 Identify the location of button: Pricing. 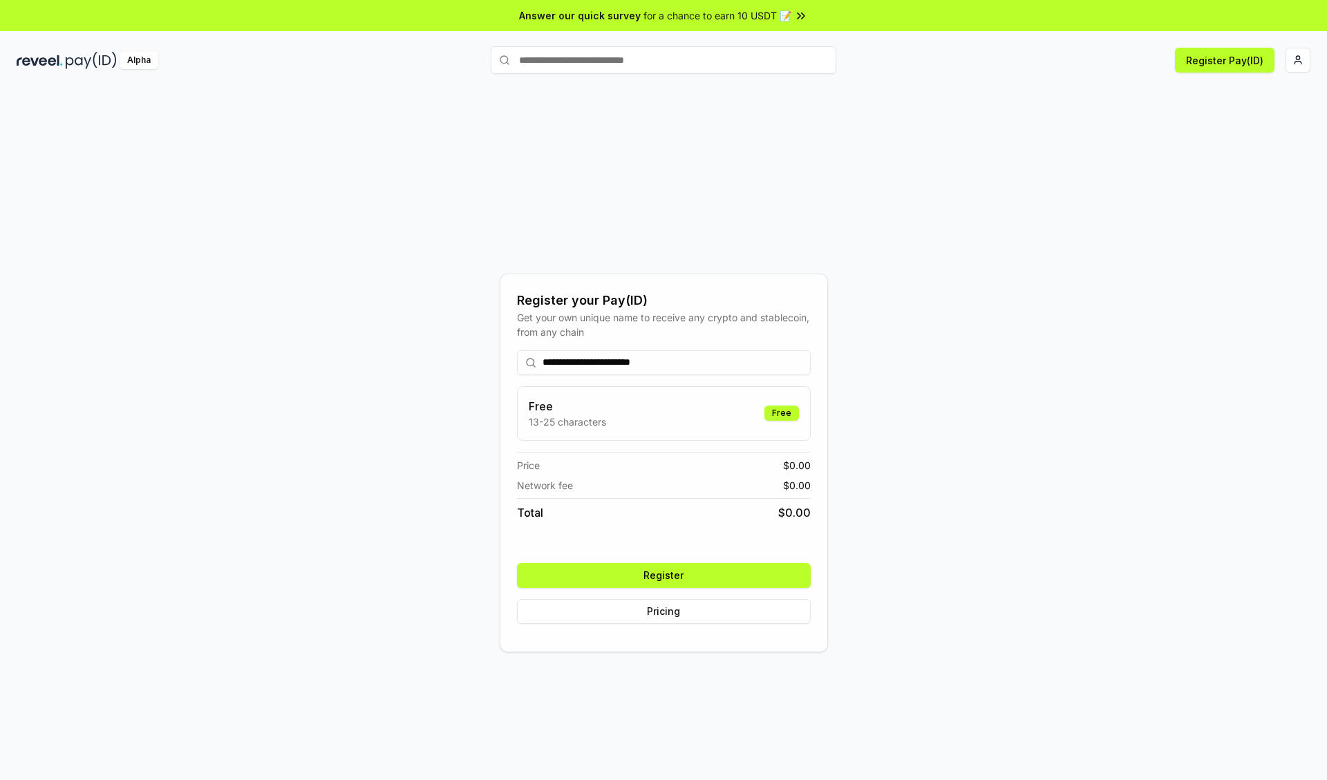
(663, 611).